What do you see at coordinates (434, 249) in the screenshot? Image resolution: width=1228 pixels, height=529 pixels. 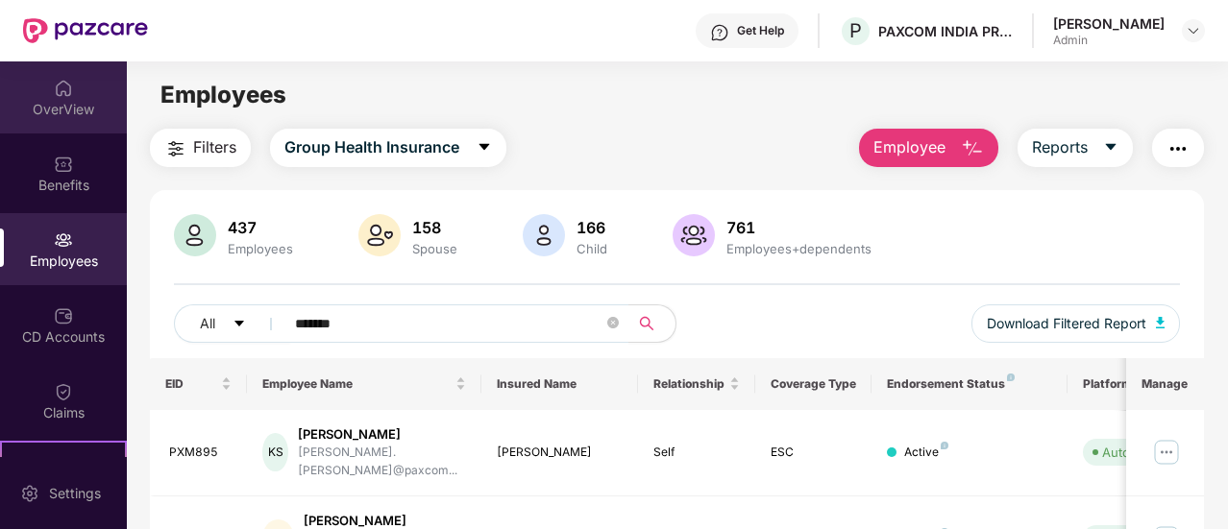 I see `div: Spouse` at bounding box center [434, 249].